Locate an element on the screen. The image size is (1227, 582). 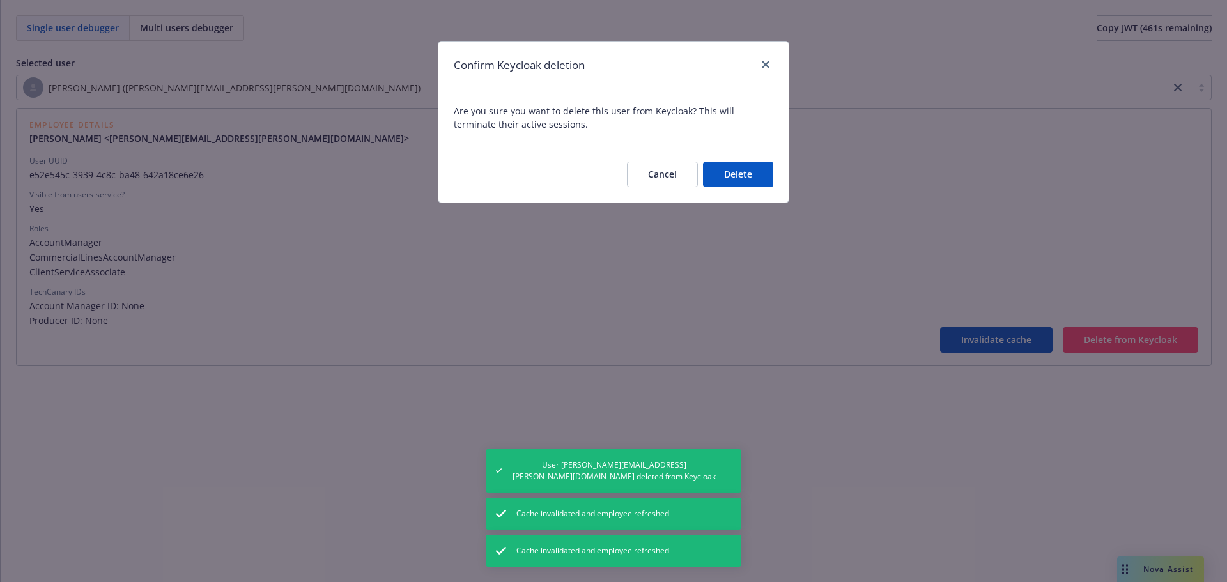
span: Are you sure you want to delete this user from Keycloak? This will terminate their active sessions. is located at coordinates (614, 118).